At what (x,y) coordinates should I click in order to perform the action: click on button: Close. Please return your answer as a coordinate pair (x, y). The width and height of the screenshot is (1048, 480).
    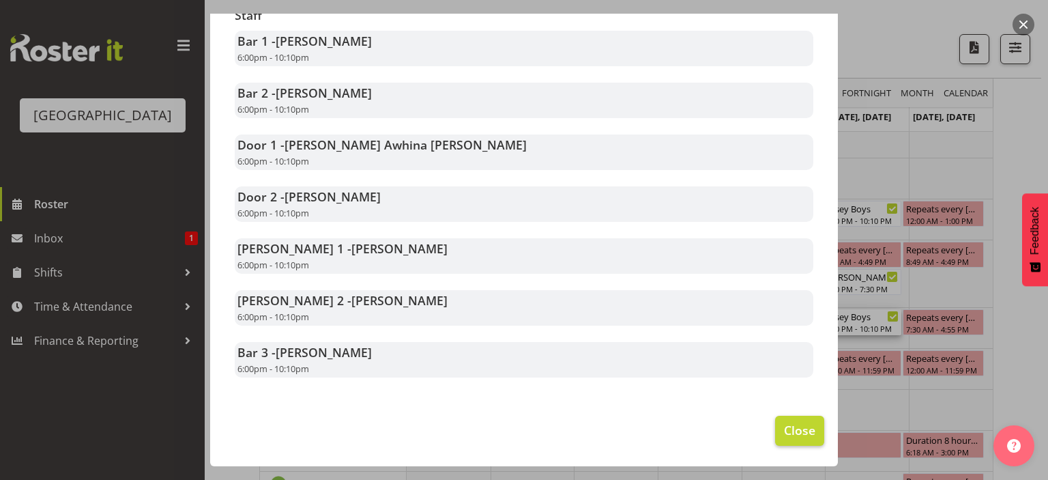
    Looking at the image, I should click on (800, 431).